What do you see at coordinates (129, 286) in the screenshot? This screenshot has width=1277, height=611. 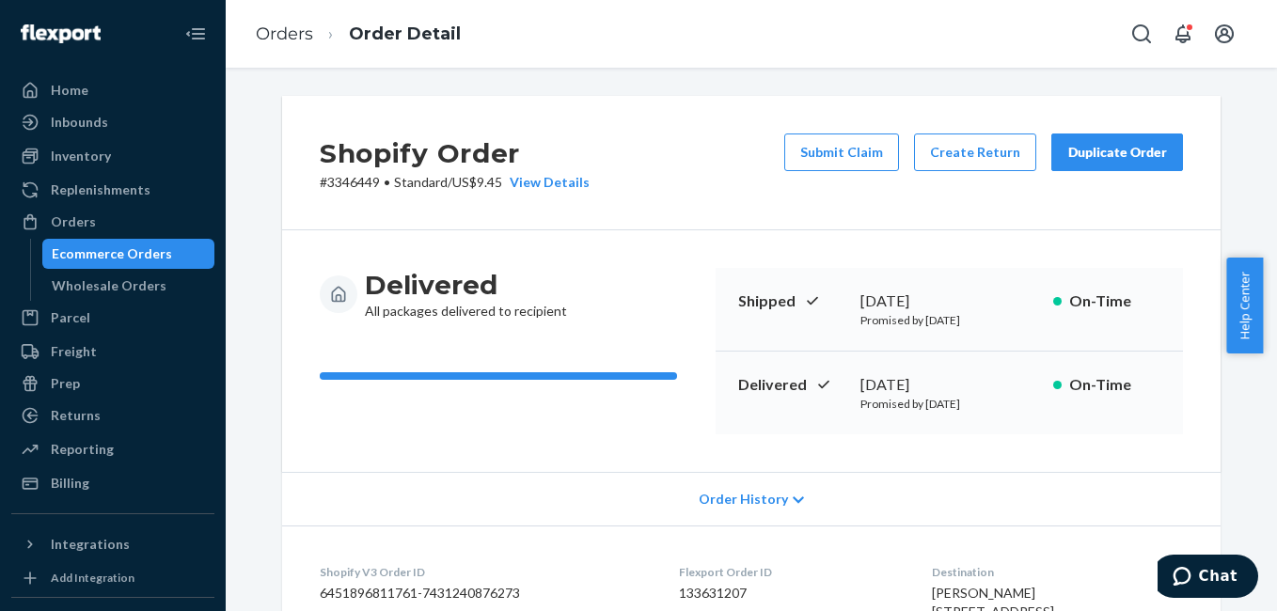 I see `a: Wholesale Orders` at bounding box center [129, 286].